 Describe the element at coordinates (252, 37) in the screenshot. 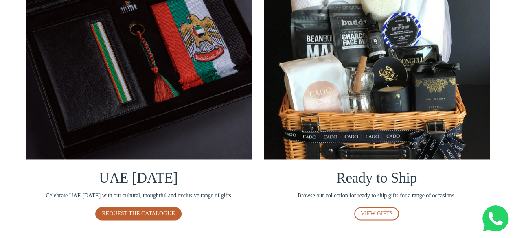

I see `span: Company name` at that location.